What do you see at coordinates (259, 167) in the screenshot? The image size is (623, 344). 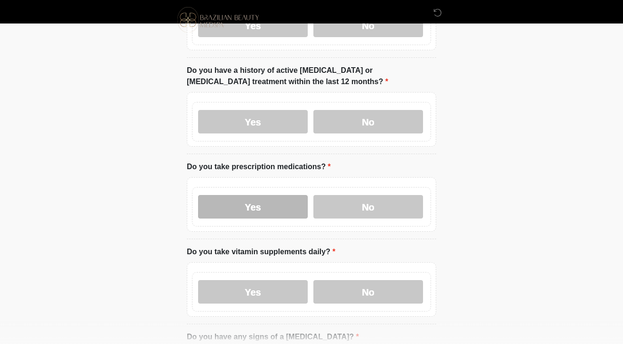 I see `label: Do you take prescription medications?` at bounding box center [259, 167].